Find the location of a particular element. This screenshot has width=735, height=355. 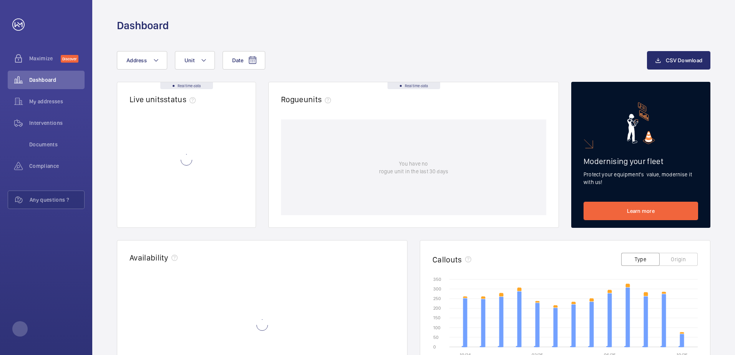

text: 350 is located at coordinates (437, 280).